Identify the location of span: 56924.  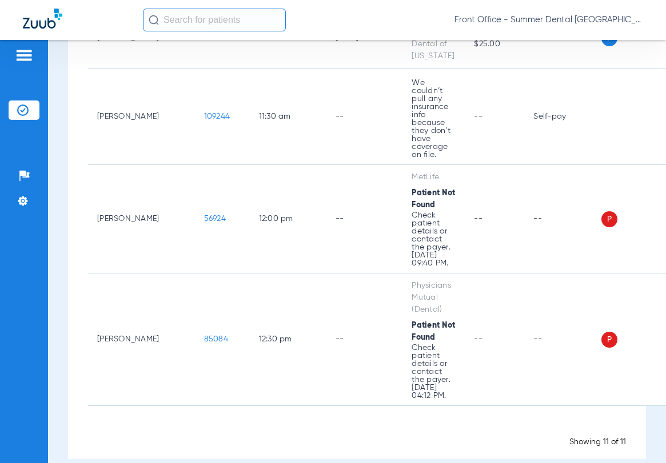
(215, 219).